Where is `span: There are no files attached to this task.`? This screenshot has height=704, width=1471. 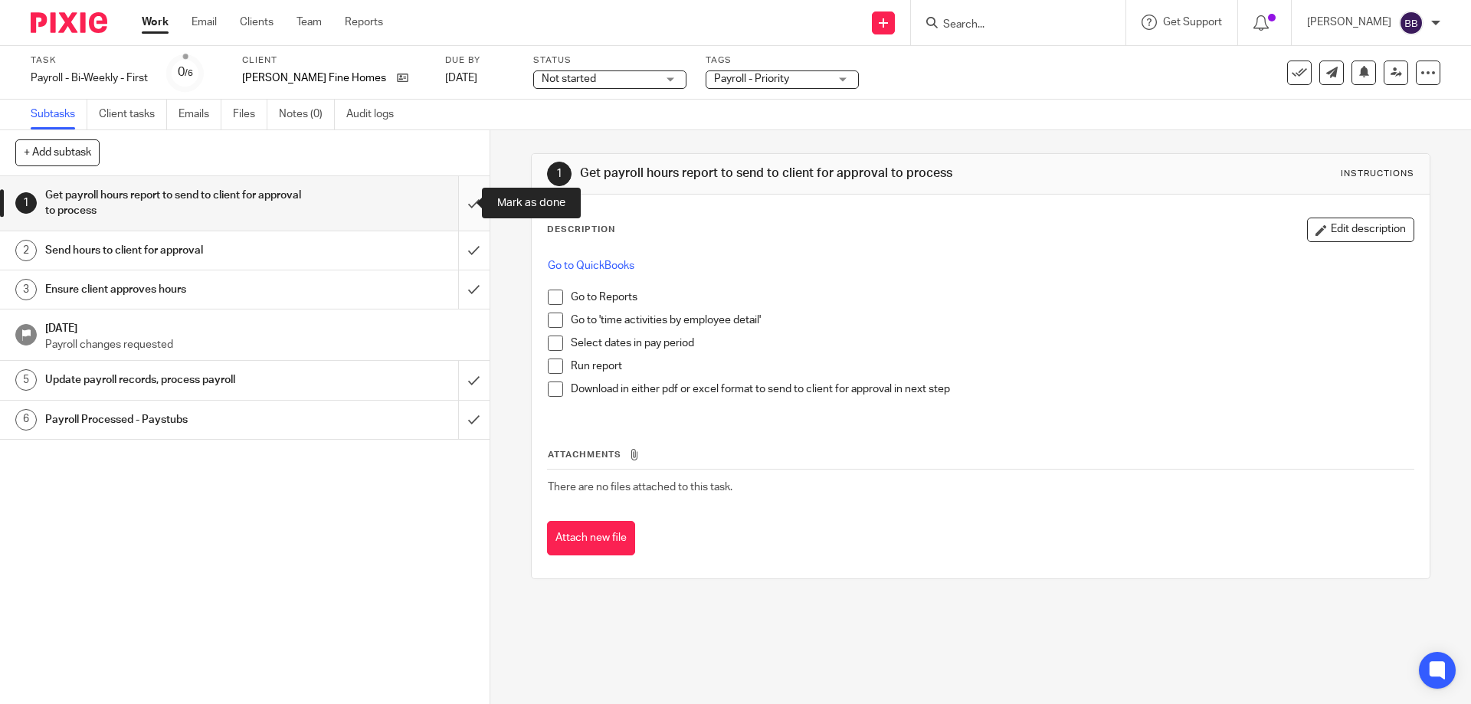 span: There are no files attached to this task. is located at coordinates (640, 487).